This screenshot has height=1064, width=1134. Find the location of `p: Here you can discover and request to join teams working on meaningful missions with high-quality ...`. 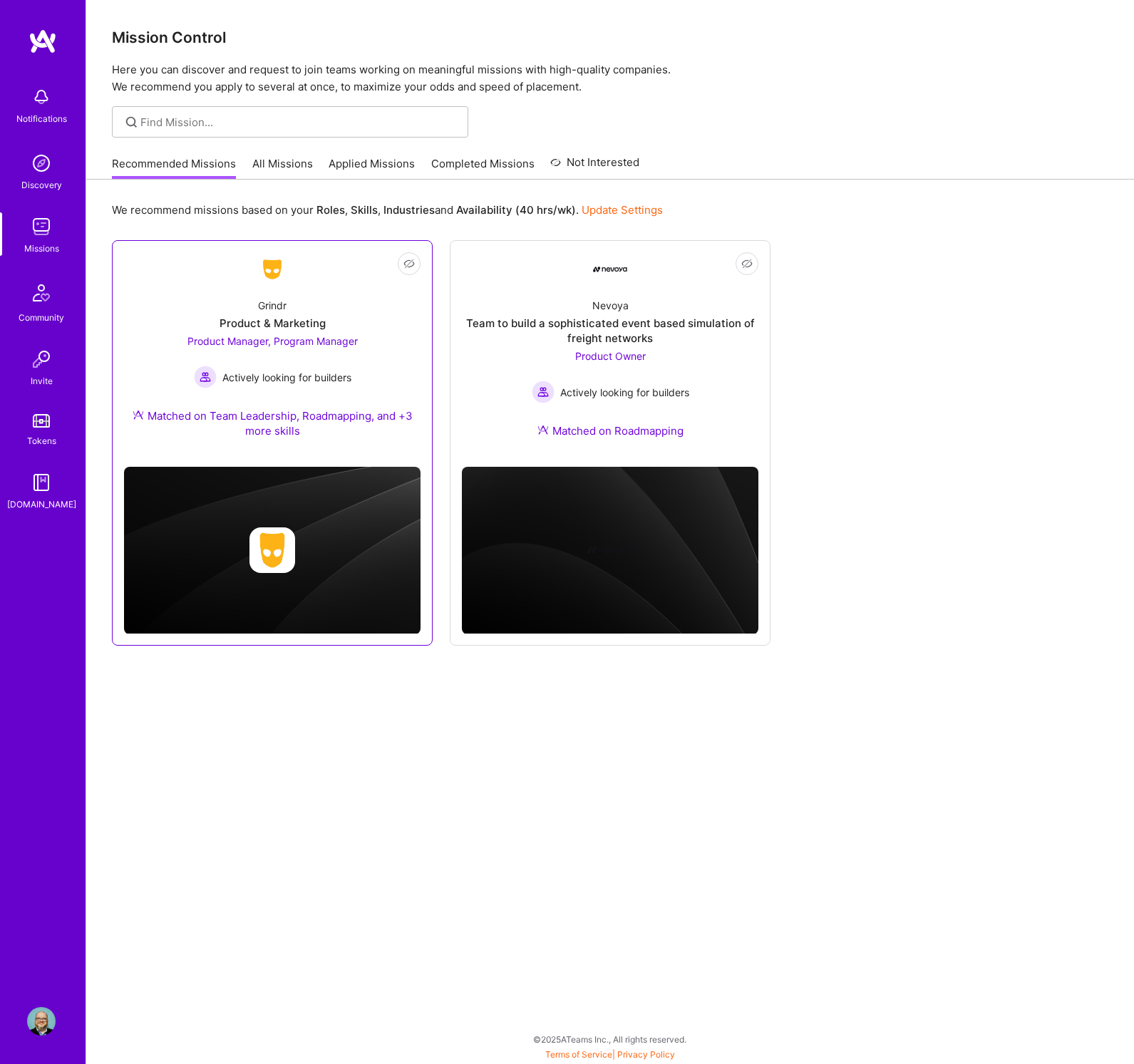

p: Here you can discover and request to join teams working on meaningful missions with high-quality ... is located at coordinates (610, 78).